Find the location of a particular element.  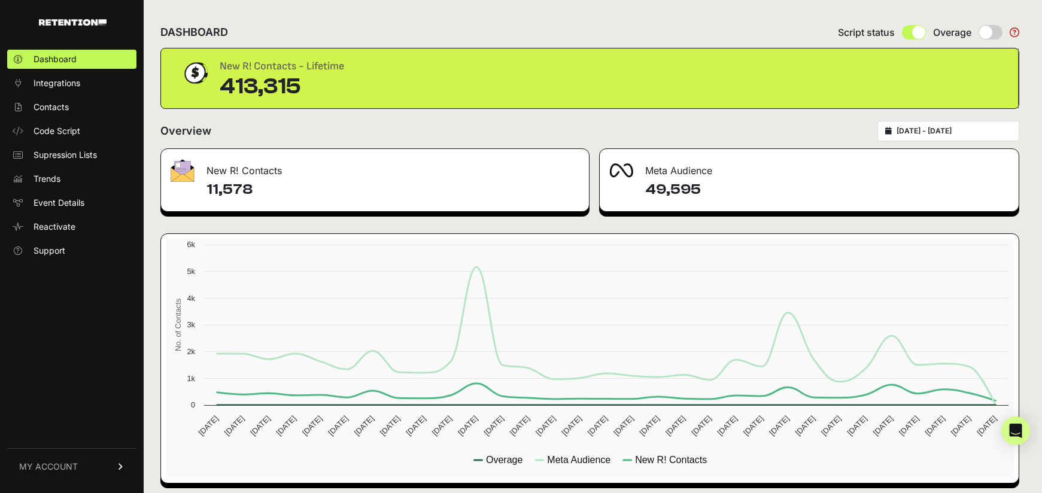

img: fa-envelope-19ae18322b30453b285274b1b8af3d052b27d846a4fbe8435d1a52b978f639a2.png is located at coordinates (182, 171).